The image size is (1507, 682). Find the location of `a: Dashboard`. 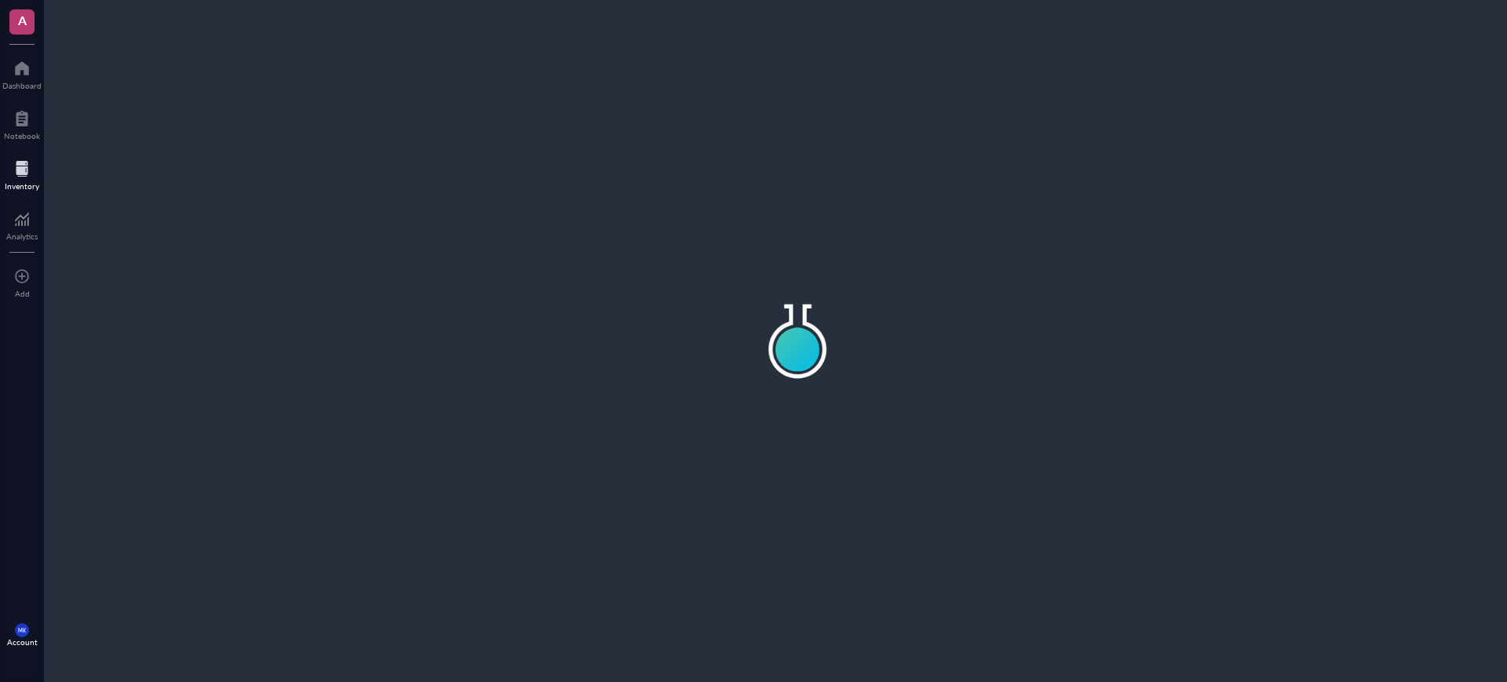

a: Dashboard is located at coordinates (22, 73).